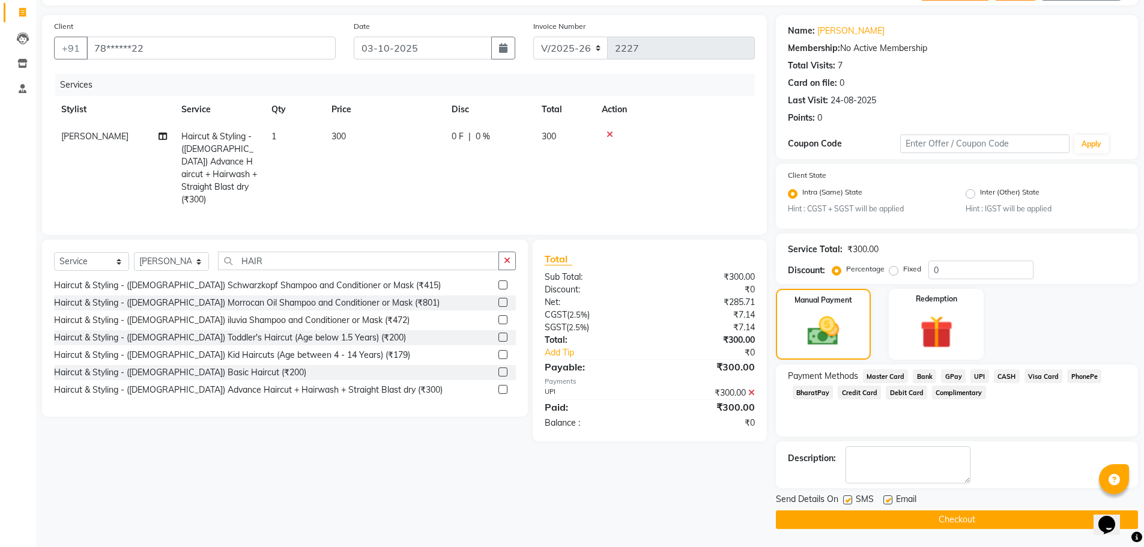 Image resolution: width=1144 pixels, height=547 pixels. Describe the element at coordinates (957, 48) in the screenshot. I see `div: No Active Membership` at that location.